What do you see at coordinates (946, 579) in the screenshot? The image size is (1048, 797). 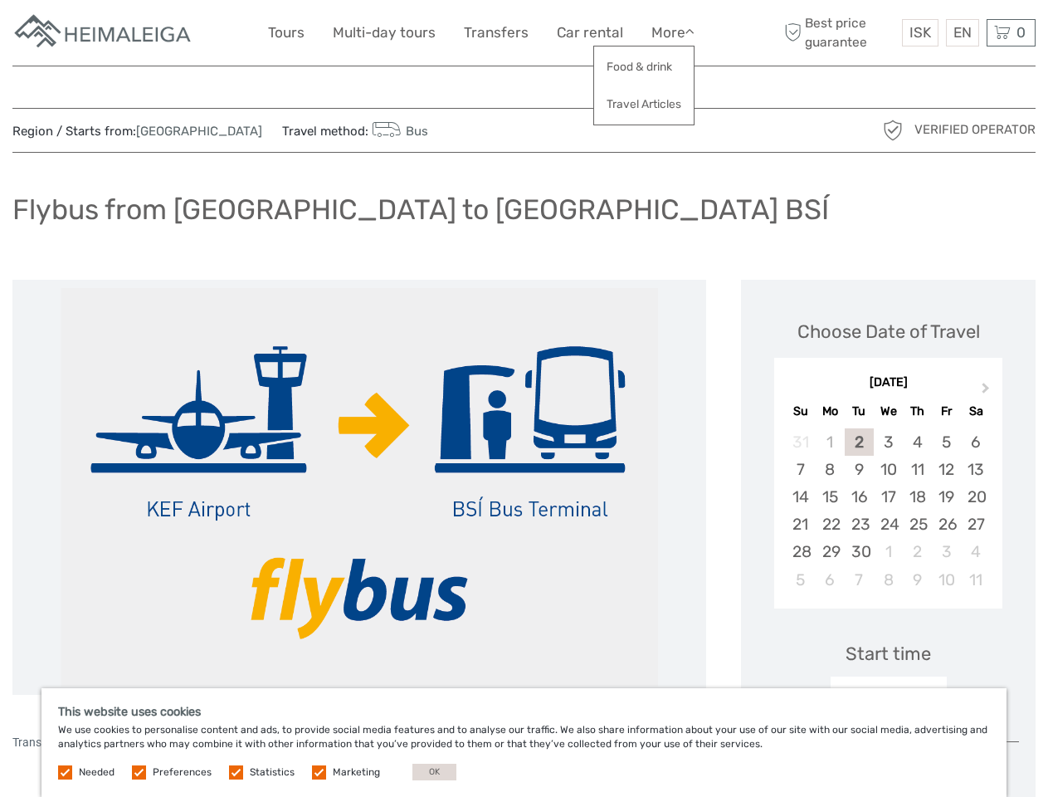 I see `div: Choose Friday, October 10th, 2025` at bounding box center [946, 579].